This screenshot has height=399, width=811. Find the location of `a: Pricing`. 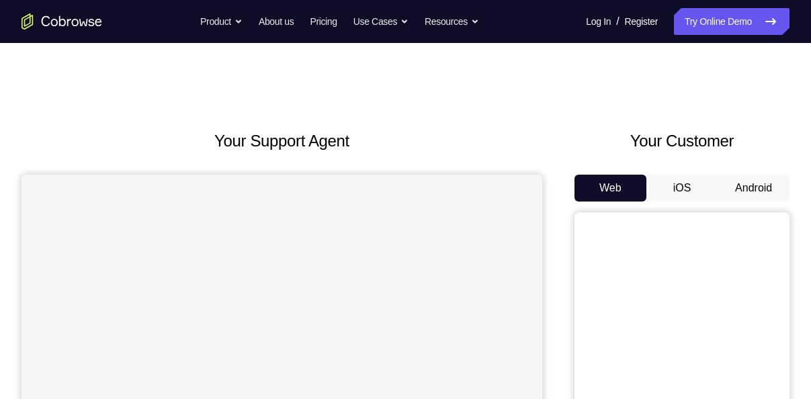

a: Pricing is located at coordinates (323, 21).